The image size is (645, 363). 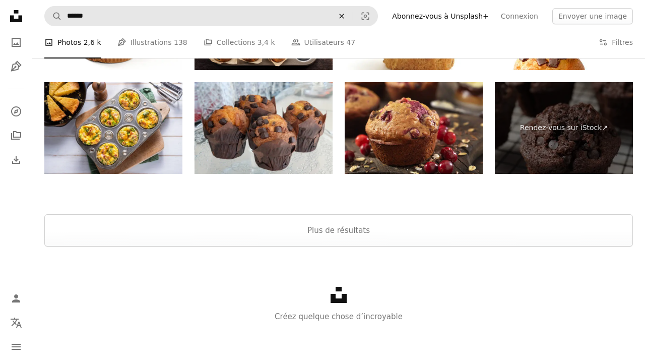 I want to click on img: Quatre délicieux muffins aux pépites de chocolat surdimensionnés enveloppés dans du papier parche..., so click(x=264, y=128).